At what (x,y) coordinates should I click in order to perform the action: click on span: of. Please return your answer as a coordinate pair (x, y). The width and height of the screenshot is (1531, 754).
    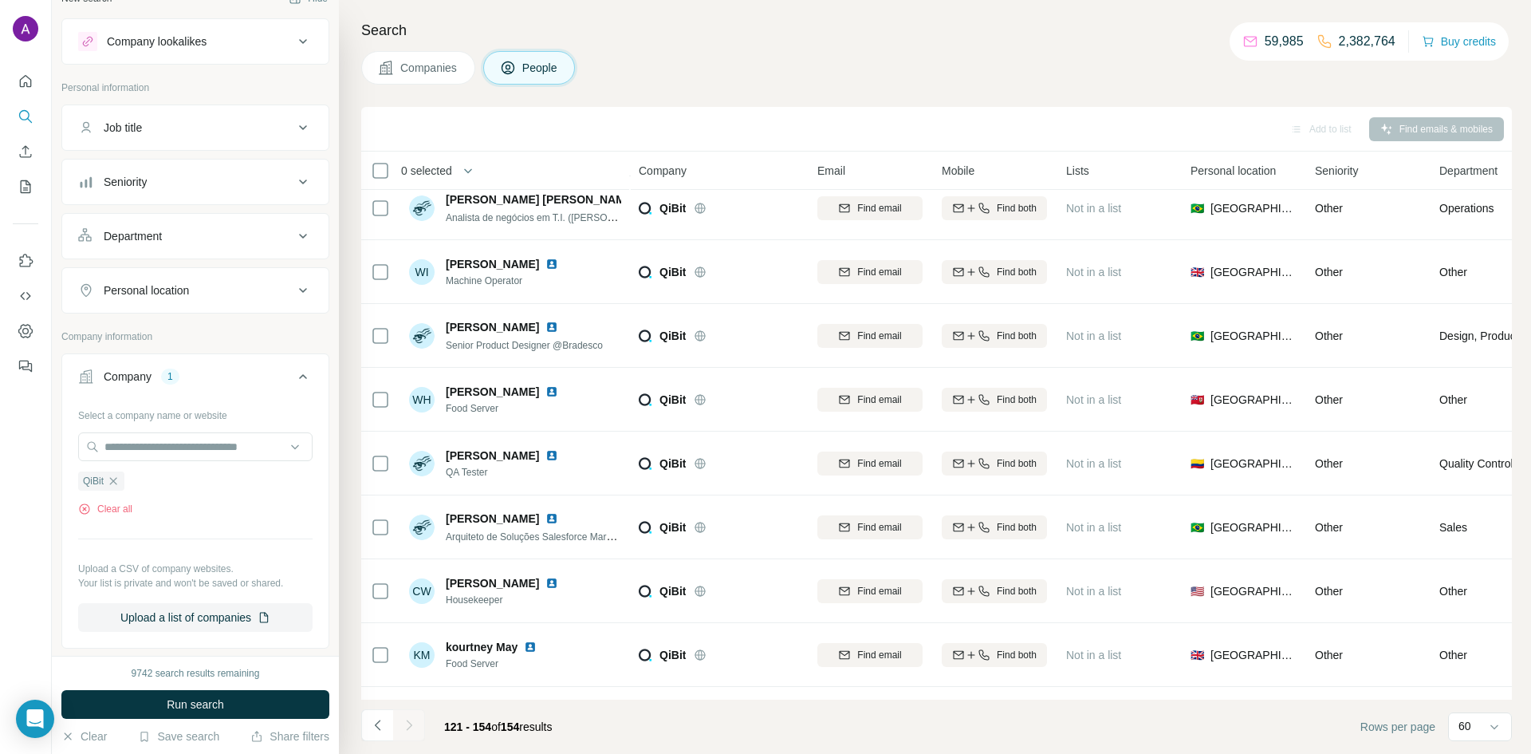
    Looking at the image, I should click on (496, 727).